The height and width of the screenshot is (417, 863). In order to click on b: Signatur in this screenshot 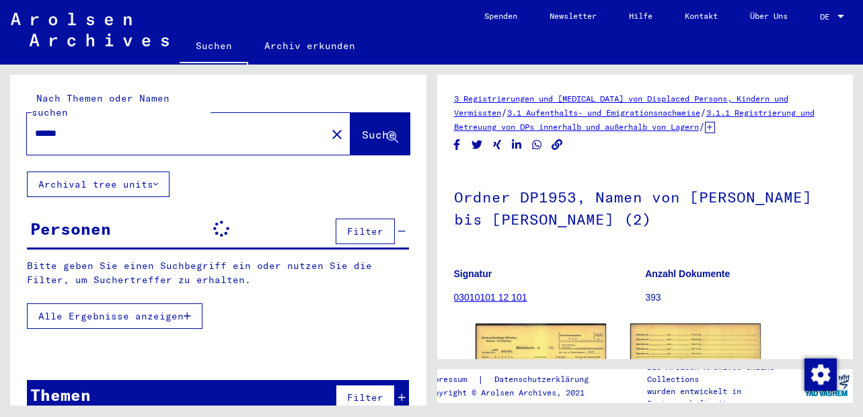, I will do `click(473, 274)`.